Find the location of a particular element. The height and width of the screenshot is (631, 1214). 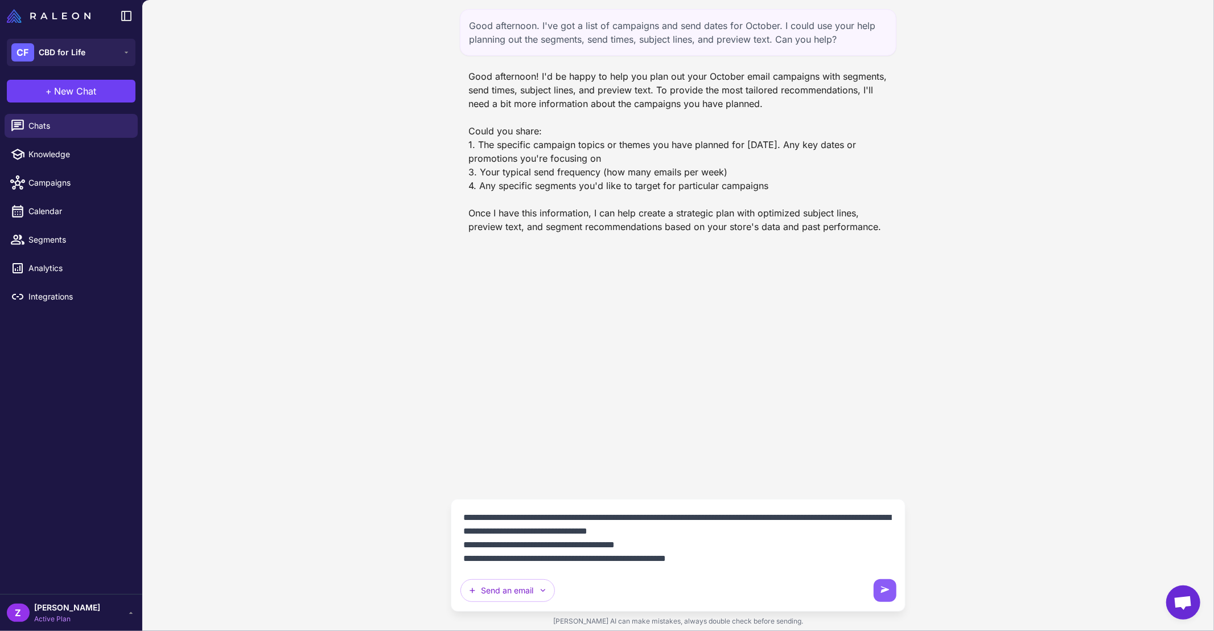

a: Knowledge is located at coordinates (71, 154).